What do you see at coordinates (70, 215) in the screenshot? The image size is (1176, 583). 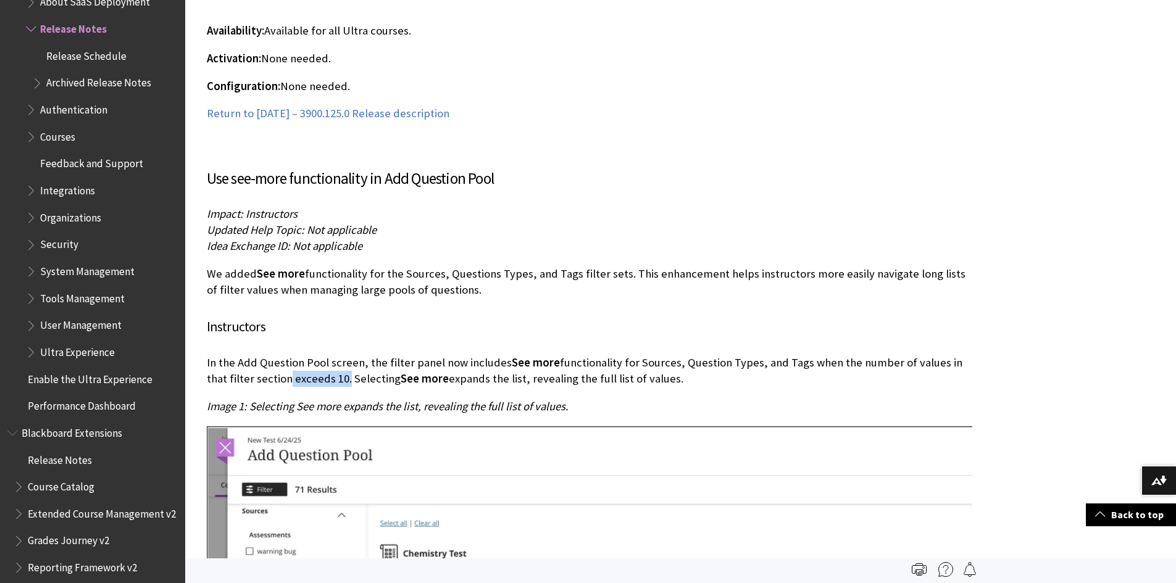 I see `span: Organizations` at bounding box center [70, 215].